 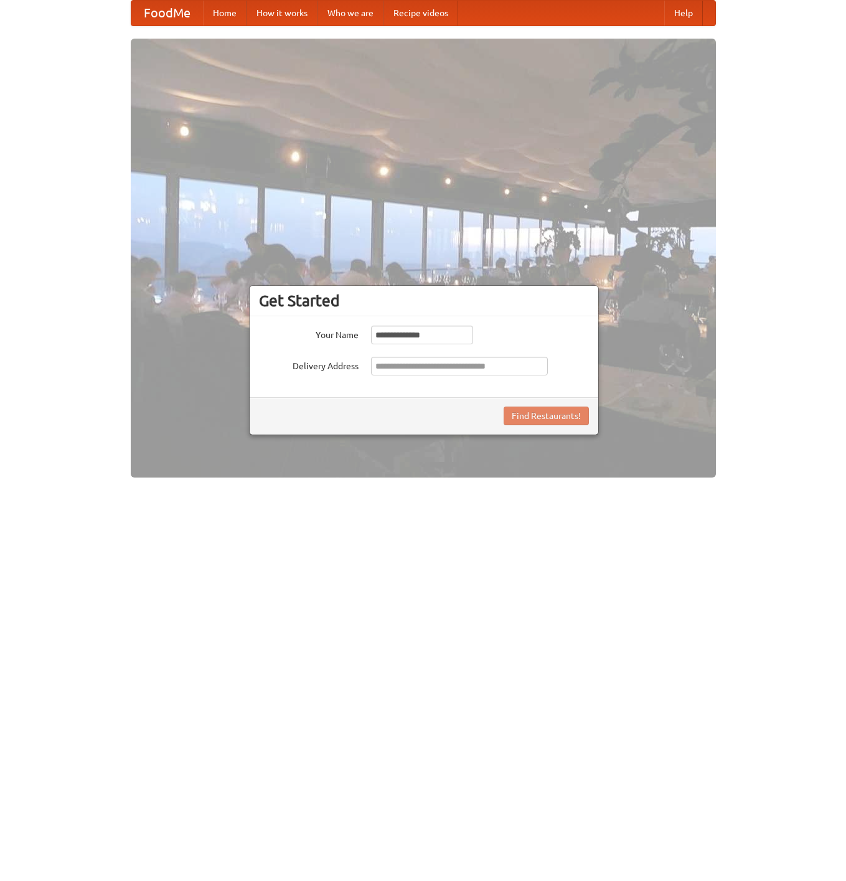 What do you see at coordinates (546, 416) in the screenshot?
I see `button: Find Restaurants!` at bounding box center [546, 416].